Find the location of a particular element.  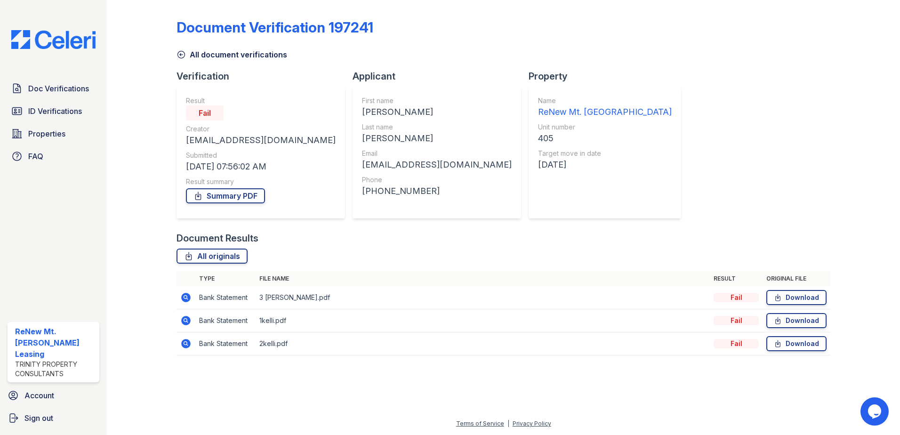

a: All originals is located at coordinates (212, 256).